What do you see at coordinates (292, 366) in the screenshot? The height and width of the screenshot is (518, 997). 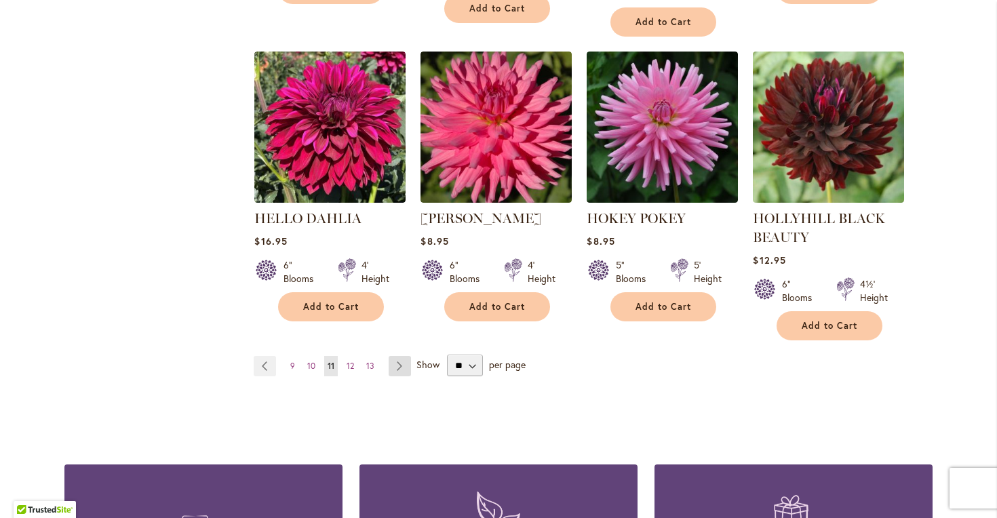 I see `a: 9` at bounding box center [292, 366].